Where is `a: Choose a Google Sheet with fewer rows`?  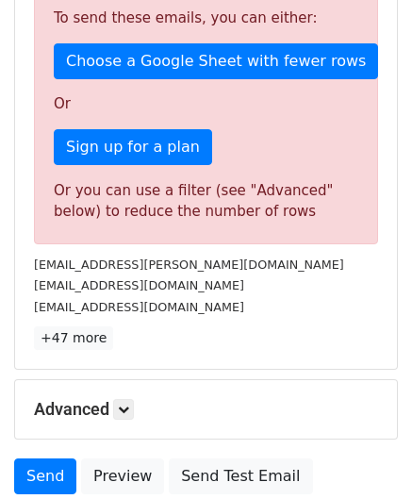
a: Choose a Google Sheet with fewer rows is located at coordinates (216, 61).